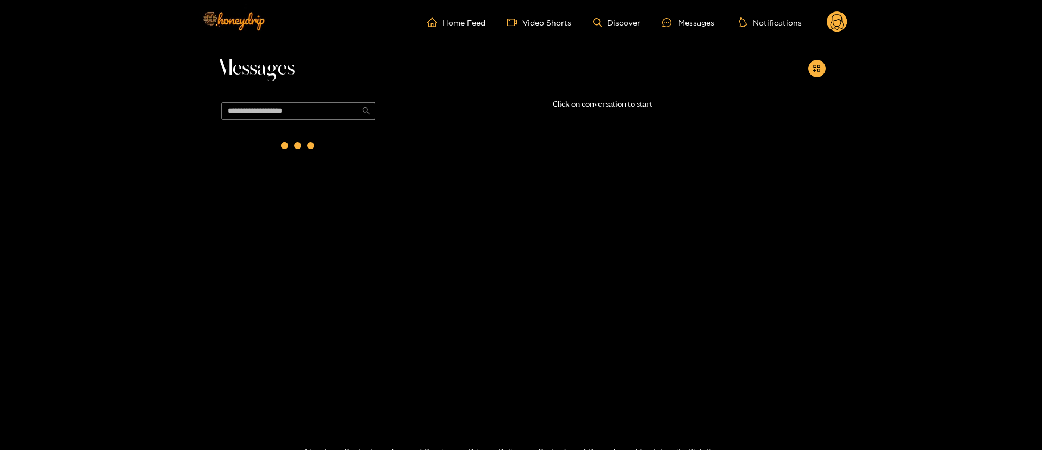  Describe the element at coordinates (617, 22) in the screenshot. I see `a: Discover` at that location.